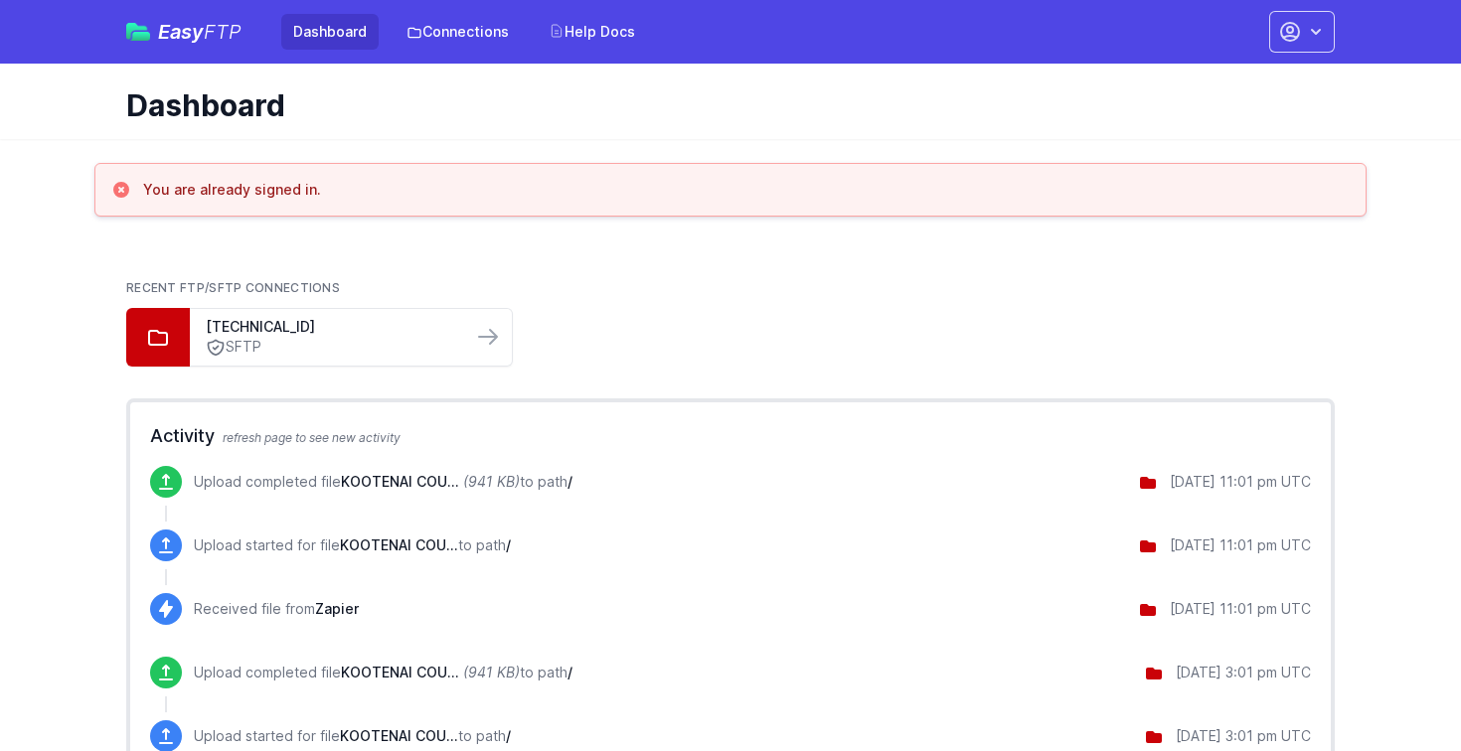 The image size is (1461, 751). Describe the element at coordinates (200, 32) in the screenshot. I see `span: Easy` at that location.